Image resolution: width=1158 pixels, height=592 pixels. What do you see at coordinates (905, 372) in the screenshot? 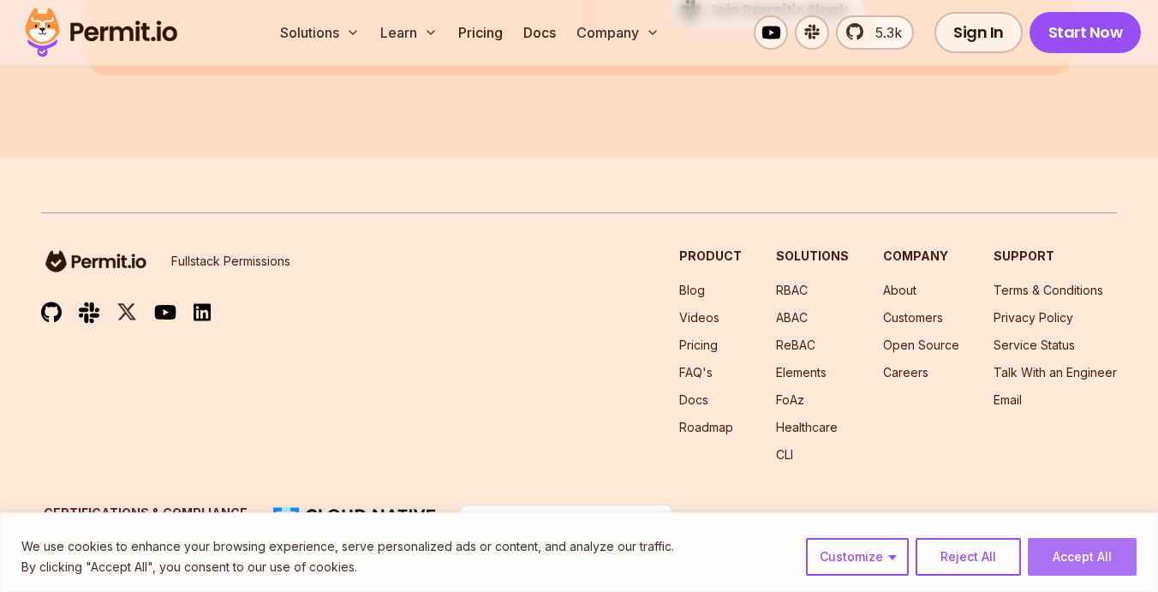
I see `a: Careers` at bounding box center [905, 372].